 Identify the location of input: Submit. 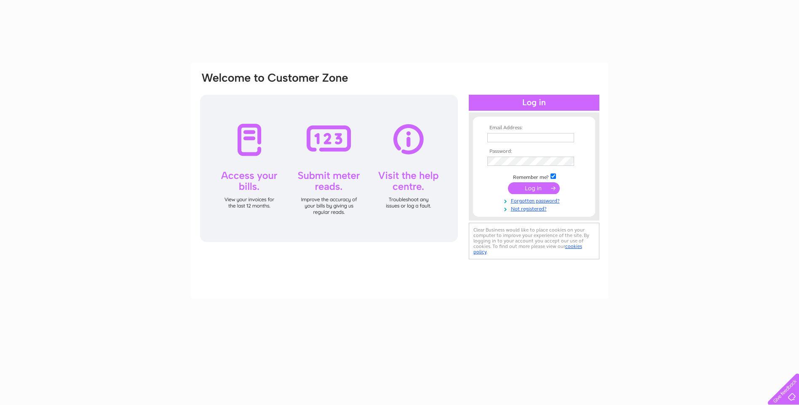
(534, 188).